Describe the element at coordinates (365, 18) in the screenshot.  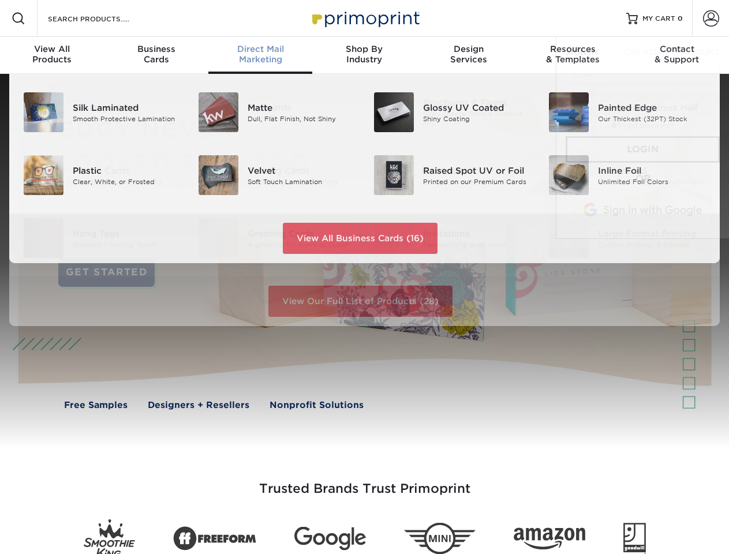
I see `img: Primoprint` at that location.